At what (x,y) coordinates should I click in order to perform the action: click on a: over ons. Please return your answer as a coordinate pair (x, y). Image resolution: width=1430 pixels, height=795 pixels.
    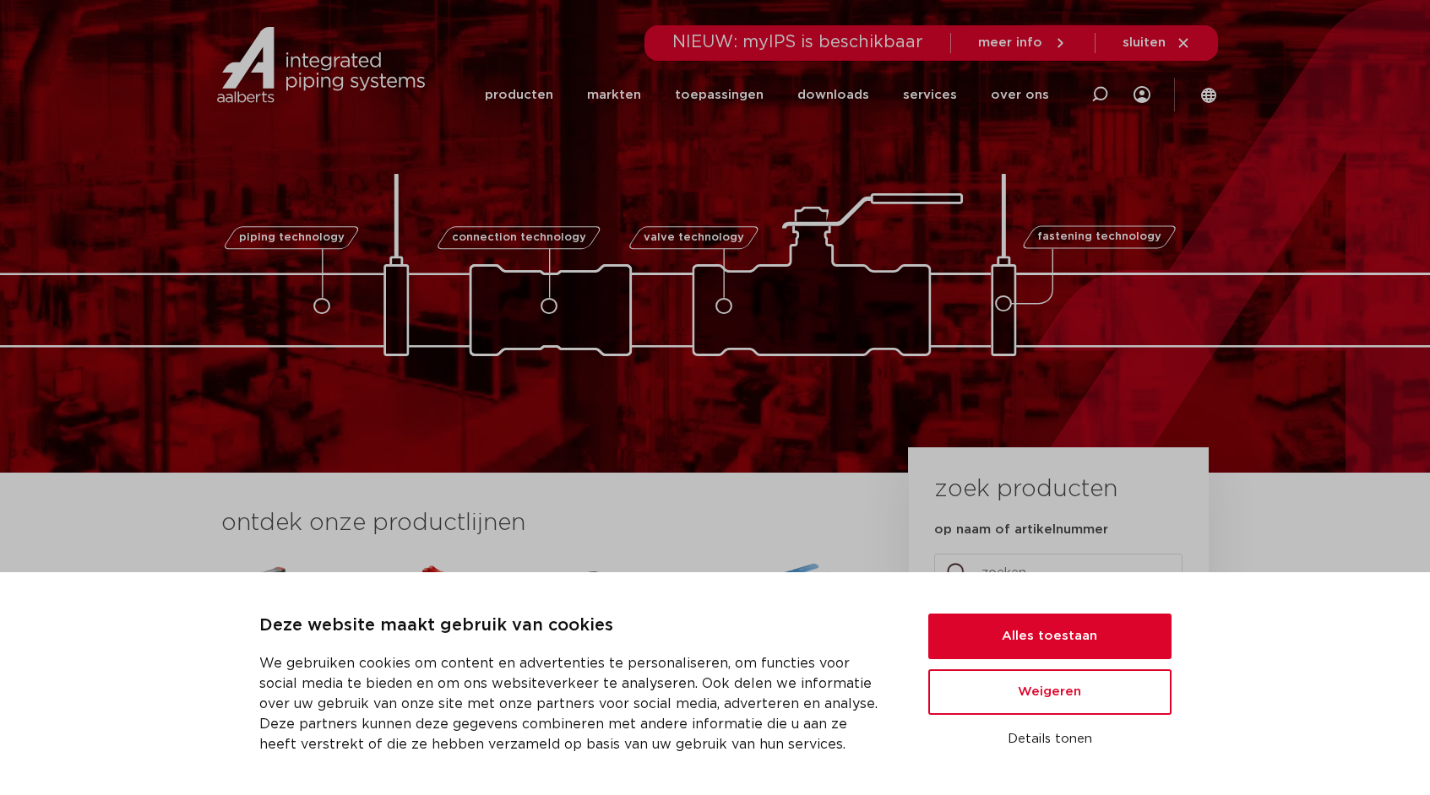
    Looking at the image, I should click on (1019, 95).